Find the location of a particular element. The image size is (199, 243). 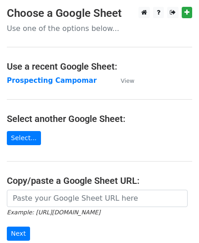

h4: Select another Google Sheet: is located at coordinates (99, 119).